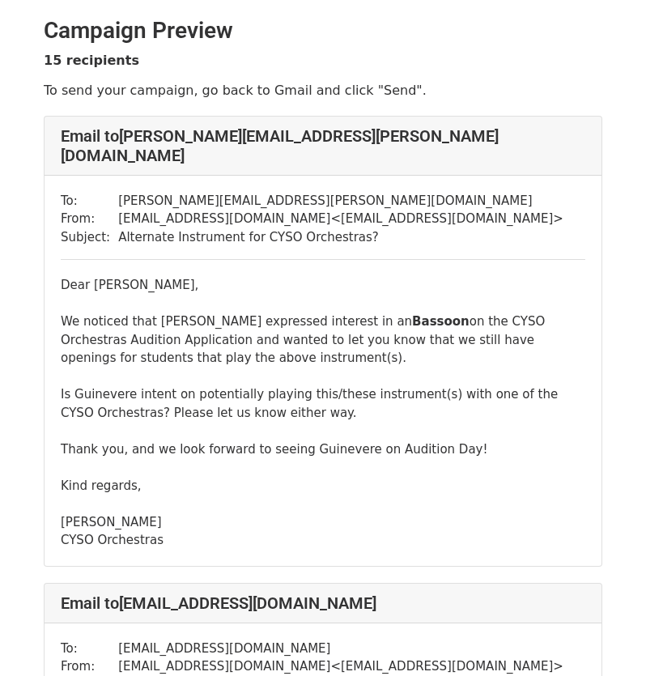 Image resolution: width=646 pixels, height=676 pixels. What do you see at coordinates (323, 403) in the screenshot?
I see `div: Is Guinevere intent on potentially playing this/these instrument(s) with one of the CYSO Orchestr...` at bounding box center [323, 403].